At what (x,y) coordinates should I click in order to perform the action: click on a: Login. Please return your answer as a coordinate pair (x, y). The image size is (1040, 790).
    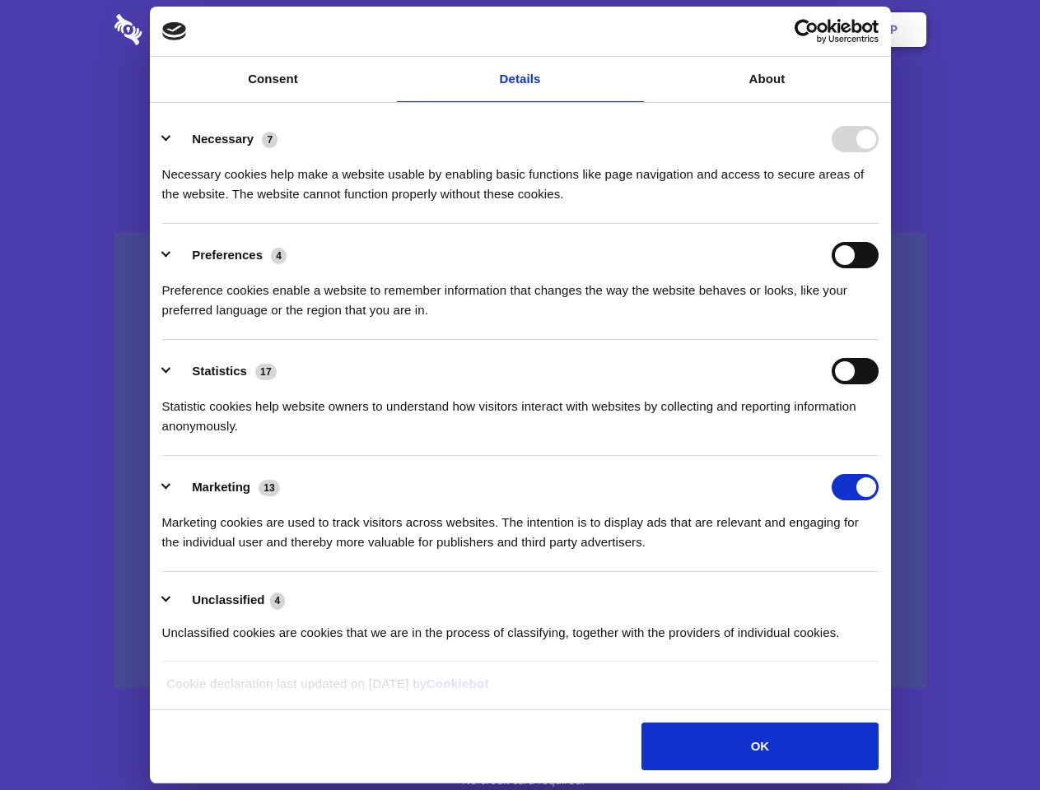
    Looking at the image, I should click on (782, 30).